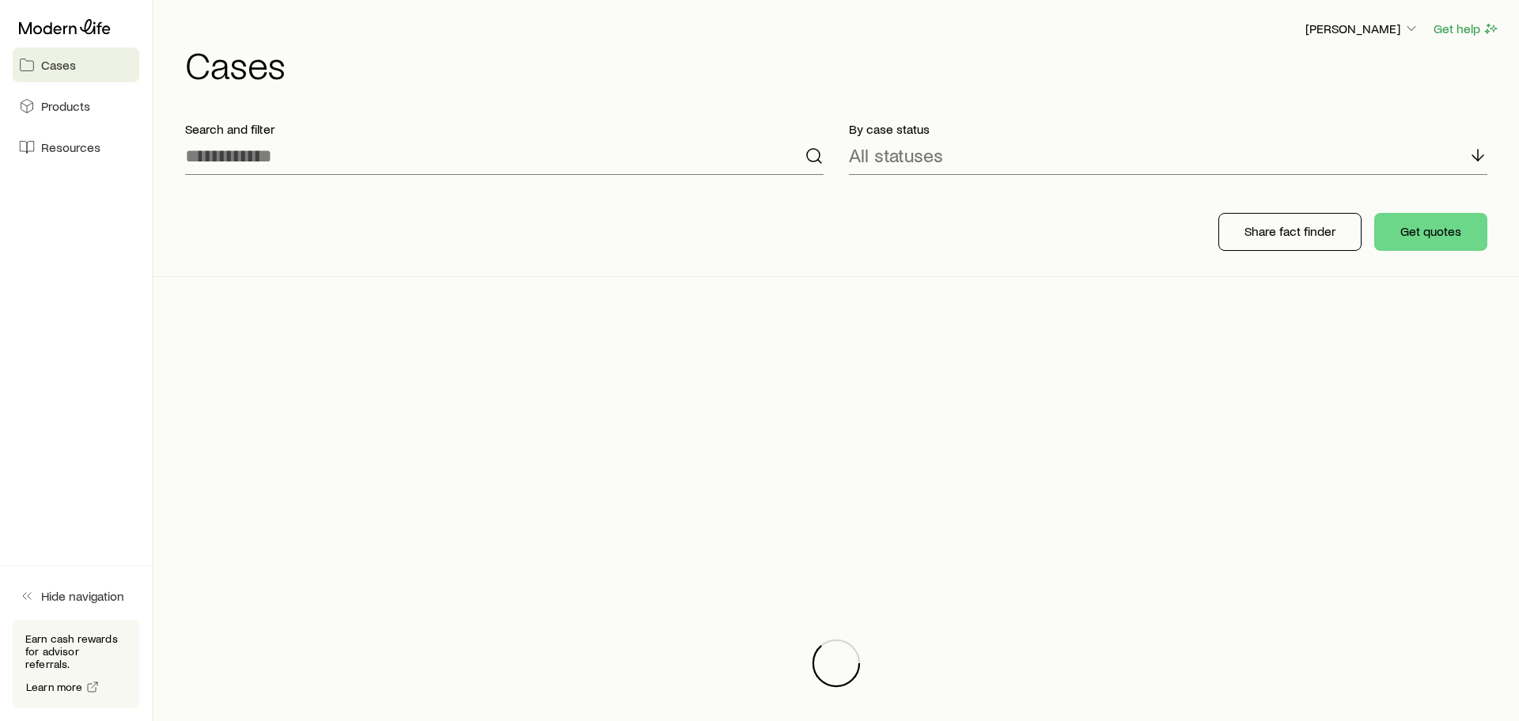 The height and width of the screenshot is (721, 1519). Describe the element at coordinates (82, 596) in the screenshot. I see `span: Hide navigation` at that location.